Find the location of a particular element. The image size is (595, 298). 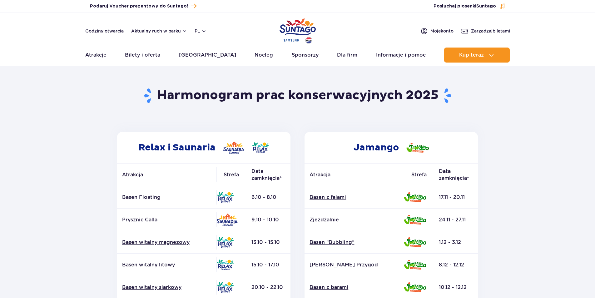

td: 1.12 - 3.12 is located at coordinates (456, 242).